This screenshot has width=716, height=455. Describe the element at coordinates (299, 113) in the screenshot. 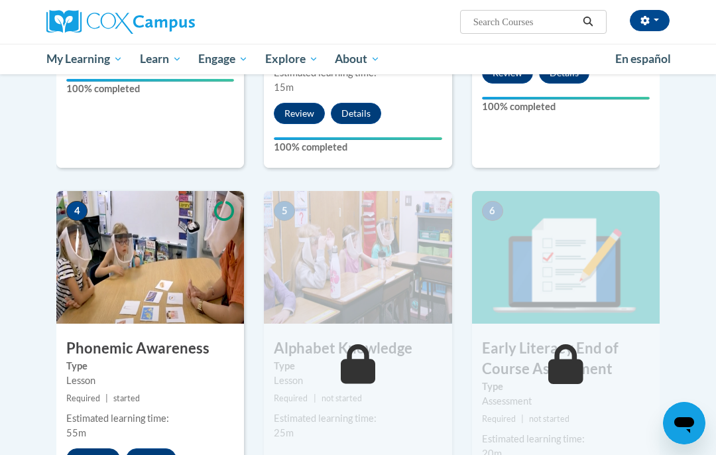

I see `button: Review` at that location.